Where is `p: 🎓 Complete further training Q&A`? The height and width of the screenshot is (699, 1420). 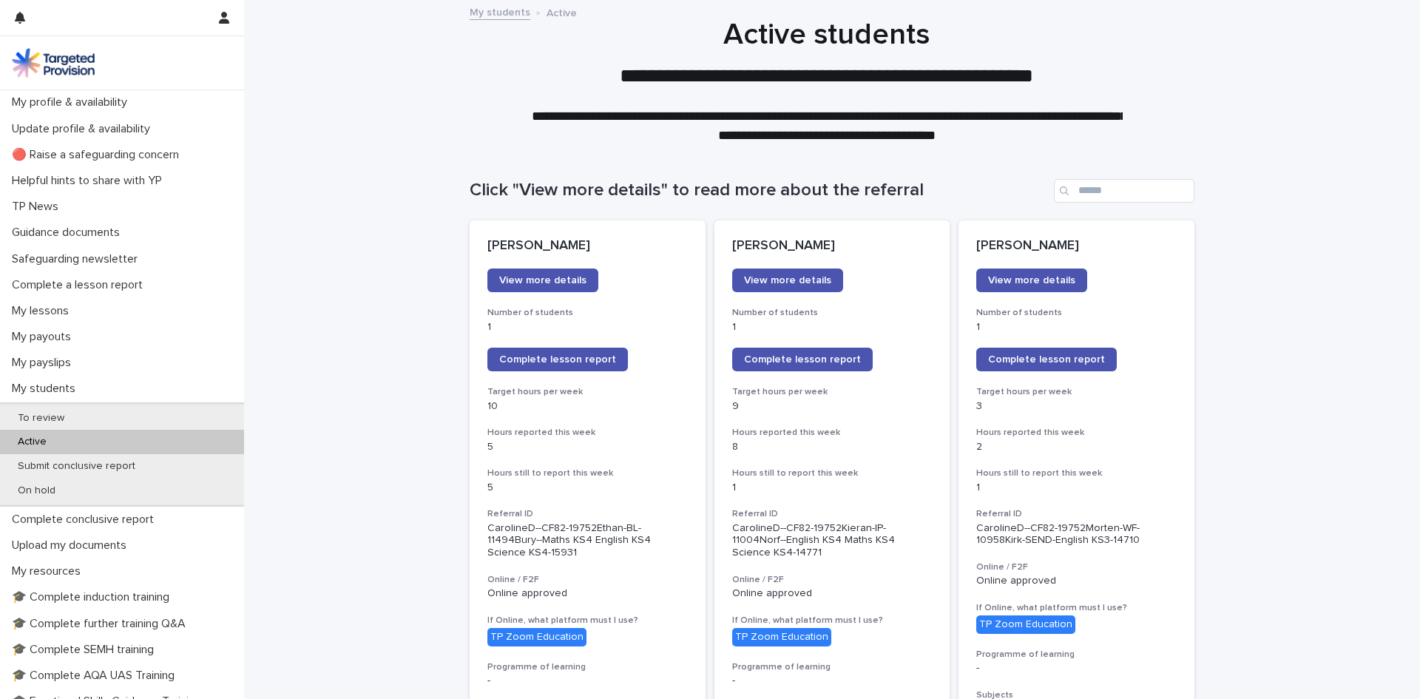 p: 🎓 Complete further training Q&A is located at coordinates (101, 624).